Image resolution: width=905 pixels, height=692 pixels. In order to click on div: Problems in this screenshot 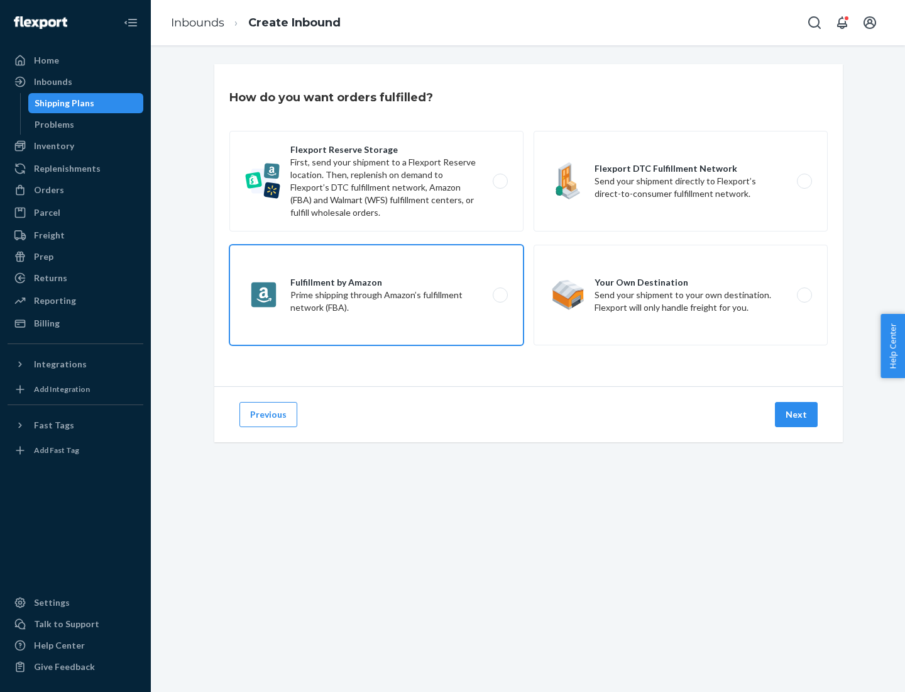, I will do `click(54, 124)`.